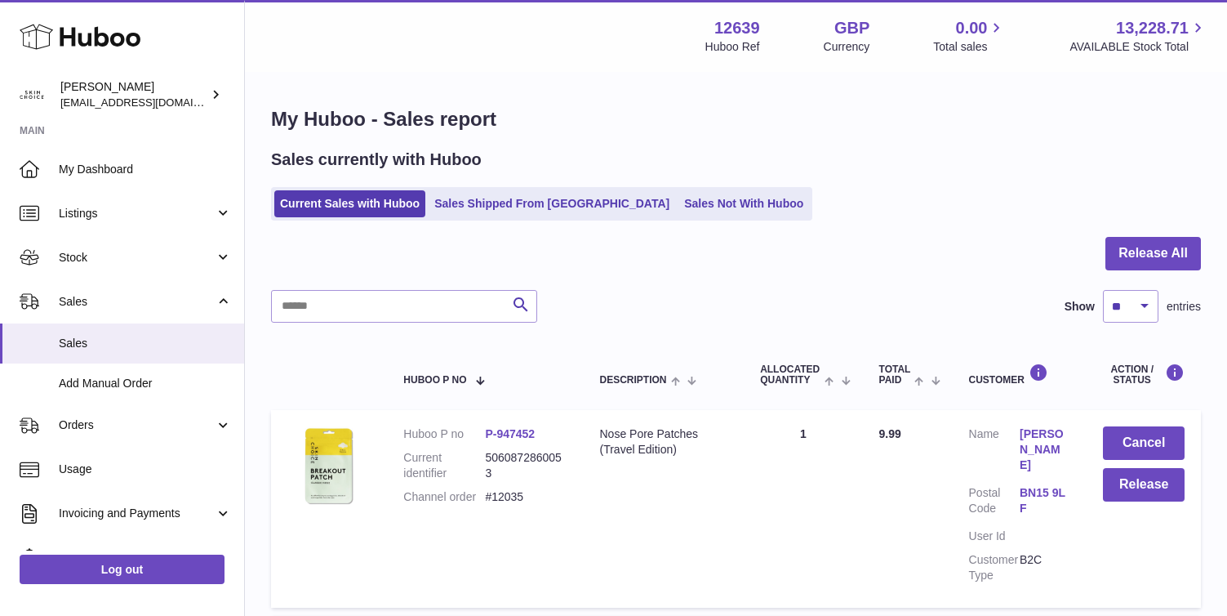  What do you see at coordinates (32, 95) in the screenshot?
I see `img: admin@skinchoice.com` at bounding box center [32, 95].